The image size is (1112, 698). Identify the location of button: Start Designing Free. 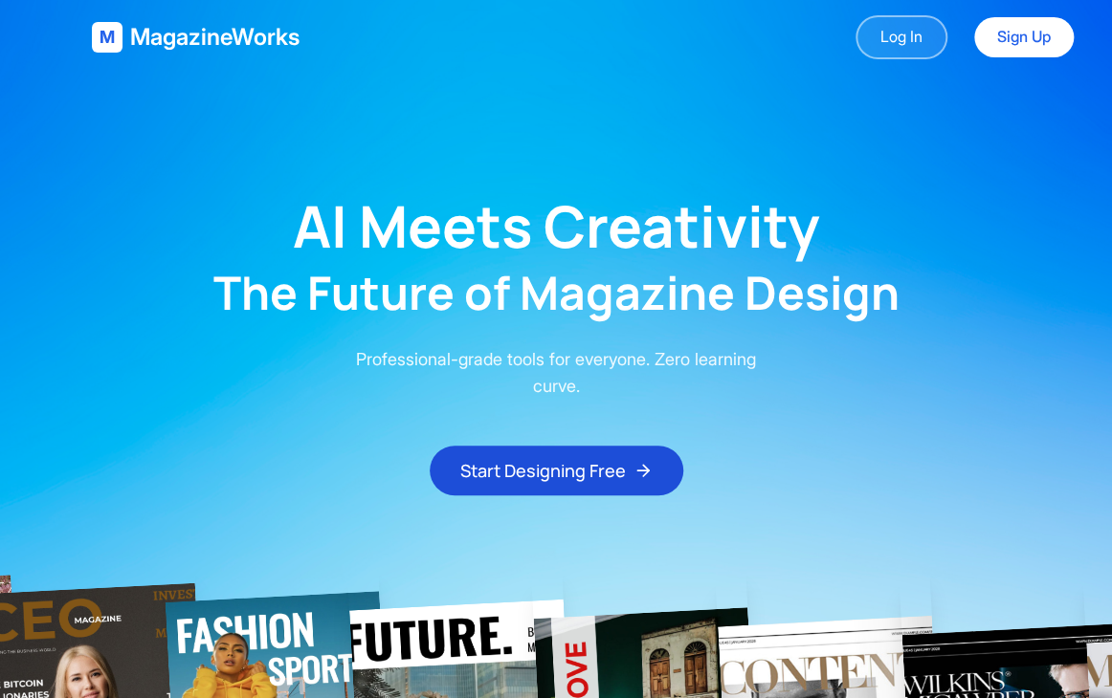
(556, 471).